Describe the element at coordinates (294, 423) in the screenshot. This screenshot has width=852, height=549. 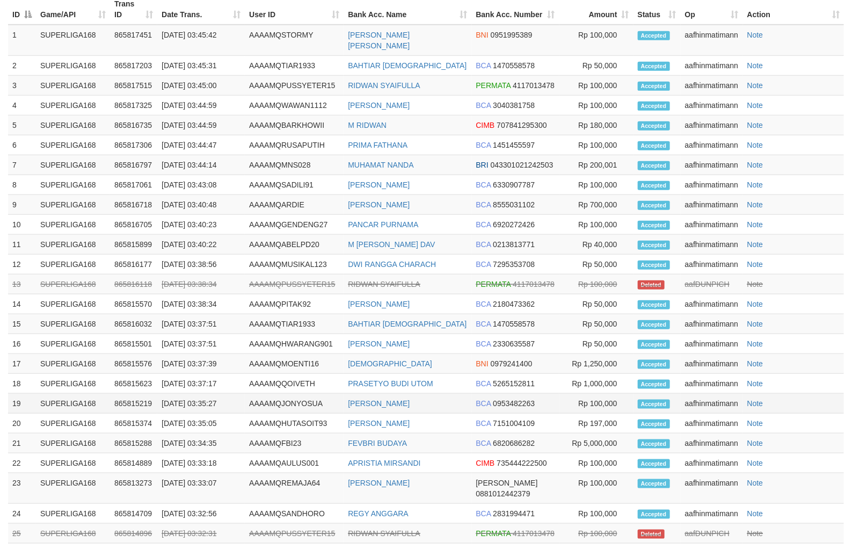
I see `td: AAAAMQHUTASOIT93` at that location.